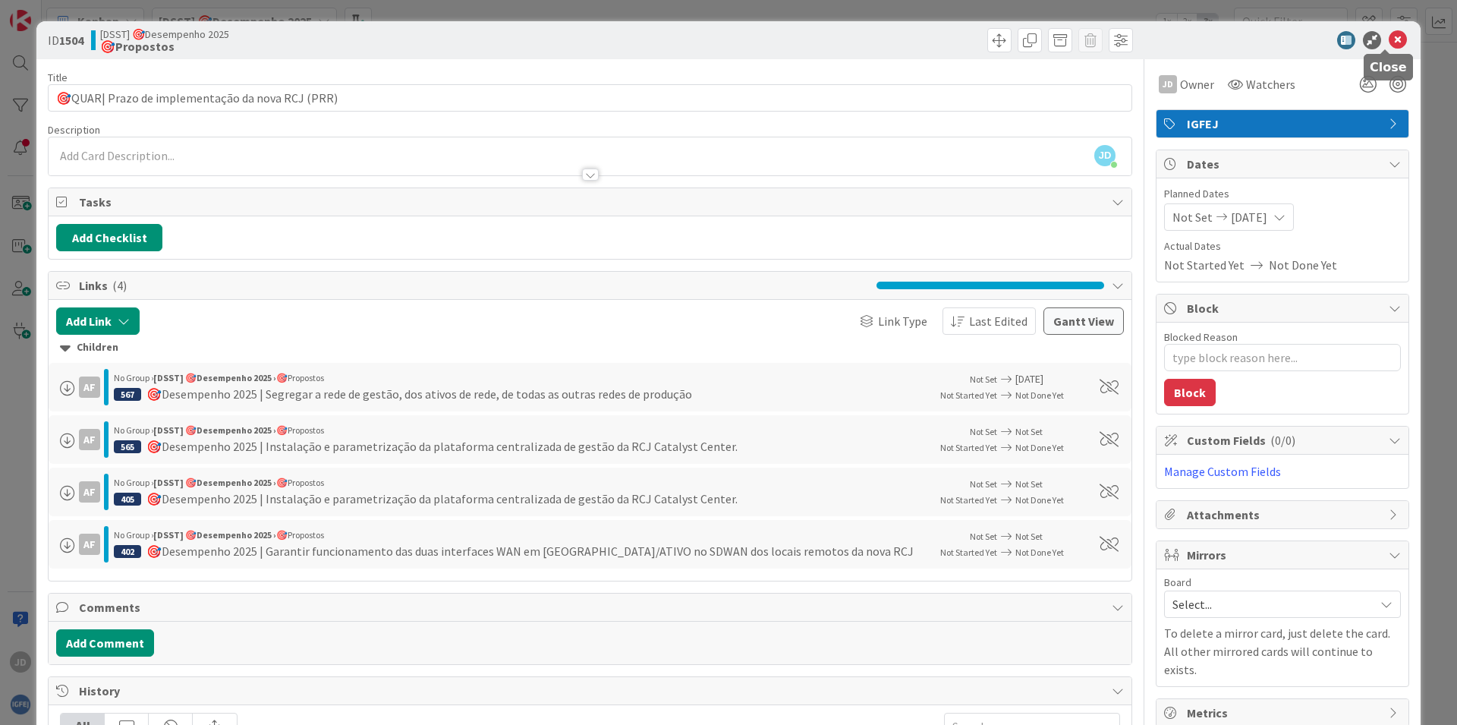  What do you see at coordinates (74, 130) in the screenshot?
I see `span: Description` at bounding box center [74, 130].